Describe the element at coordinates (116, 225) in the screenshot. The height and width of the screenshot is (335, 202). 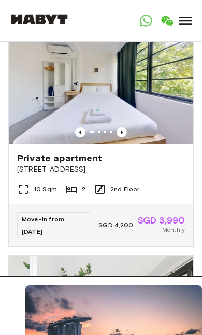
I see `span: SGD 4,200` at that location.